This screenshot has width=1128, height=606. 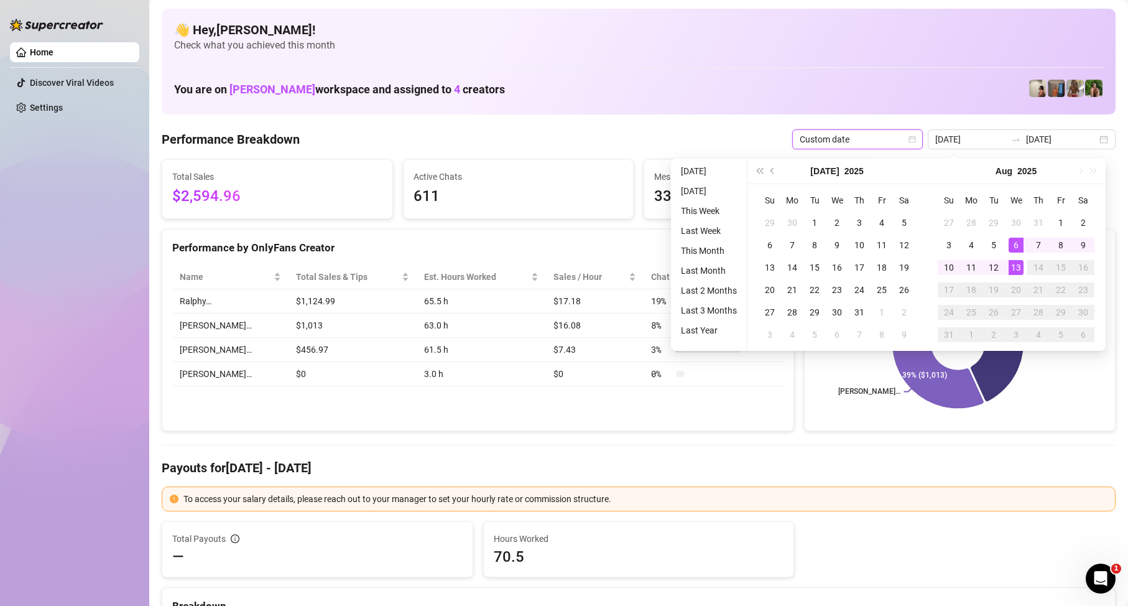 I want to click on img: Wayne, so click(x=1057, y=88).